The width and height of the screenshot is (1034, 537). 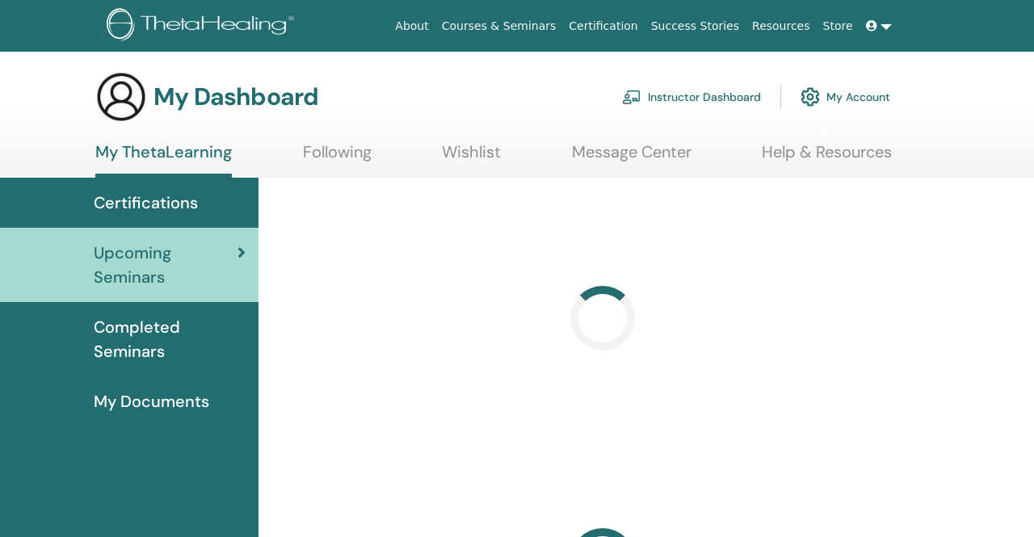 What do you see at coordinates (236, 97) in the screenshot?
I see `h3: My Dashboard` at bounding box center [236, 97].